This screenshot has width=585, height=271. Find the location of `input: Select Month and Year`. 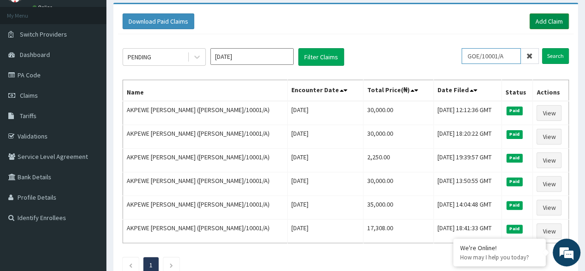

input: Select Month and Year is located at coordinates (252, 56).